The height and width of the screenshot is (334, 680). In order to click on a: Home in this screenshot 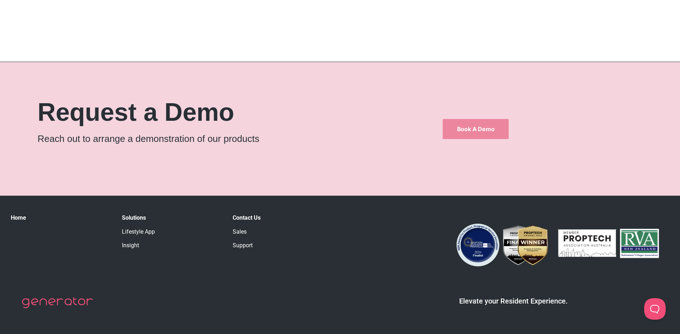, I will do `click(18, 218)`.